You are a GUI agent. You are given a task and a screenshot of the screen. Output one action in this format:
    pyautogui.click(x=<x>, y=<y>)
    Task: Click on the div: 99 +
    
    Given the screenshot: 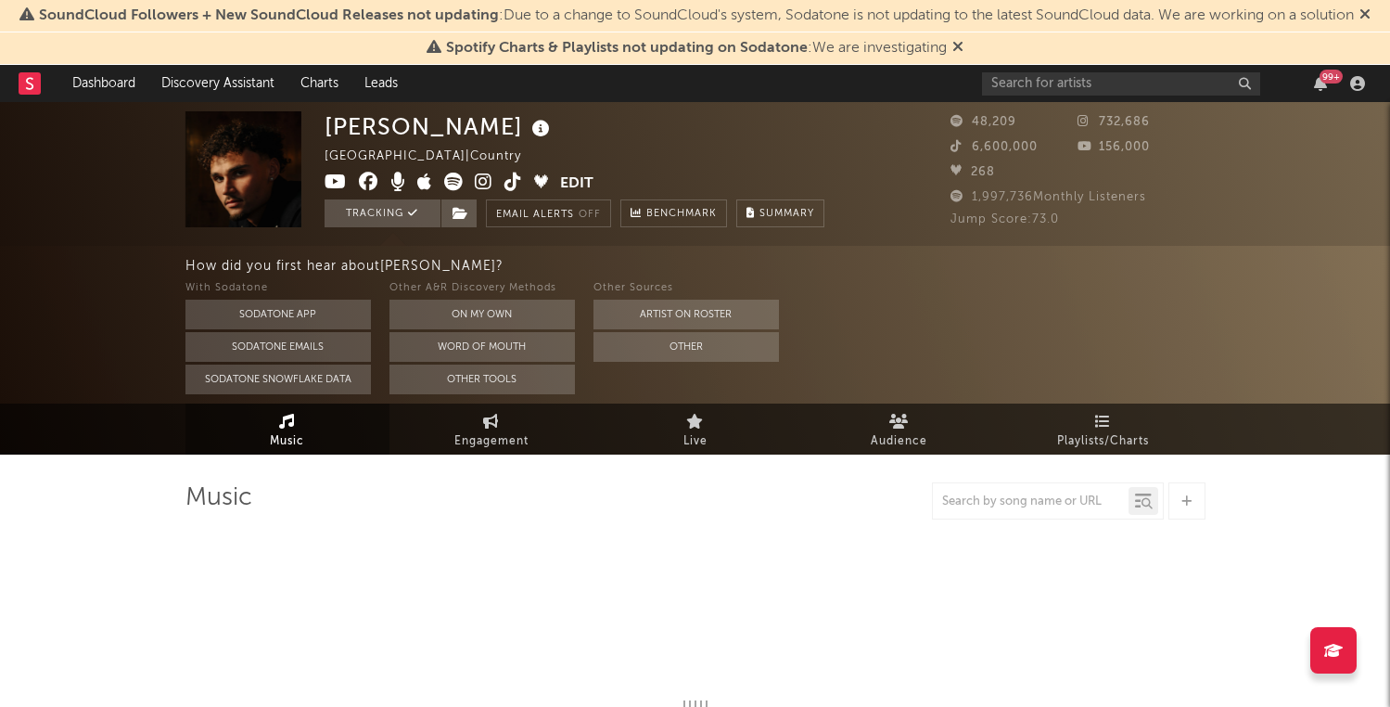 What is the action you would take?
    pyautogui.click(x=1331, y=76)
    